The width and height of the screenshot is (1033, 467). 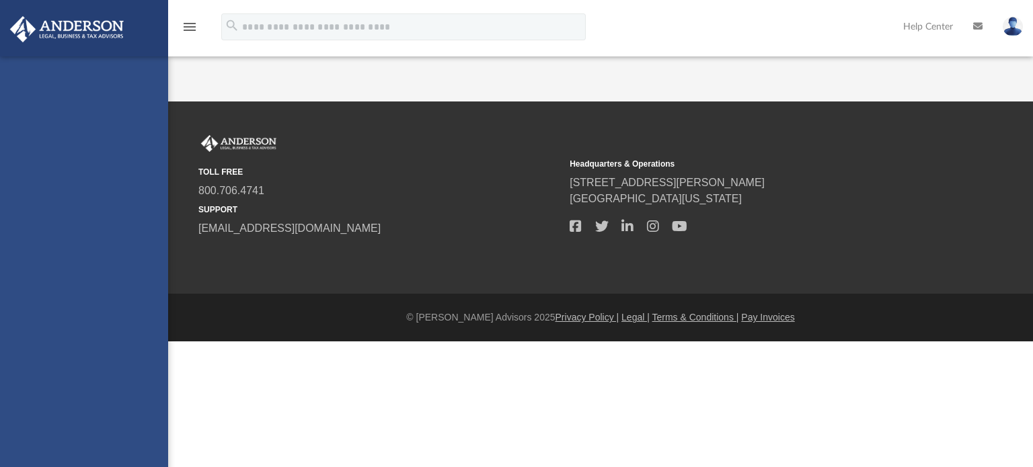 What do you see at coordinates (768, 317) in the screenshot?
I see `a: Pay Invoices` at bounding box center [768, 317].